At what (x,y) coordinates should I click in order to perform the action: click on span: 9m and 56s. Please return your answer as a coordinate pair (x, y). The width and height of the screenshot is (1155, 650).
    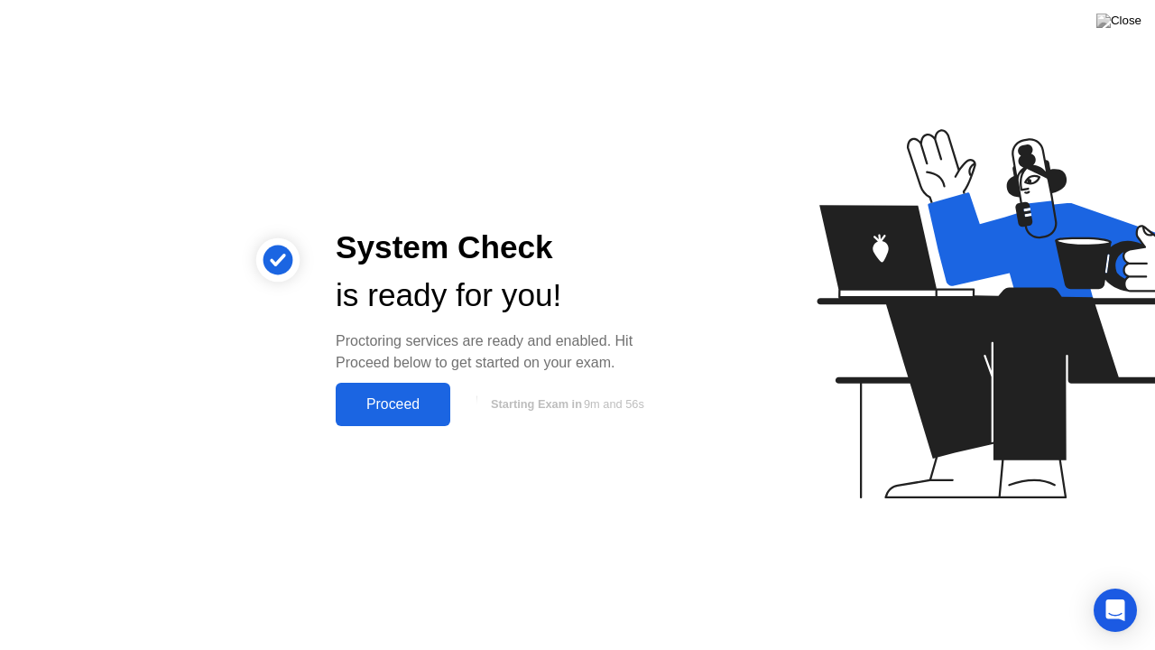
    Looking at the image, I should click on (614, 403).